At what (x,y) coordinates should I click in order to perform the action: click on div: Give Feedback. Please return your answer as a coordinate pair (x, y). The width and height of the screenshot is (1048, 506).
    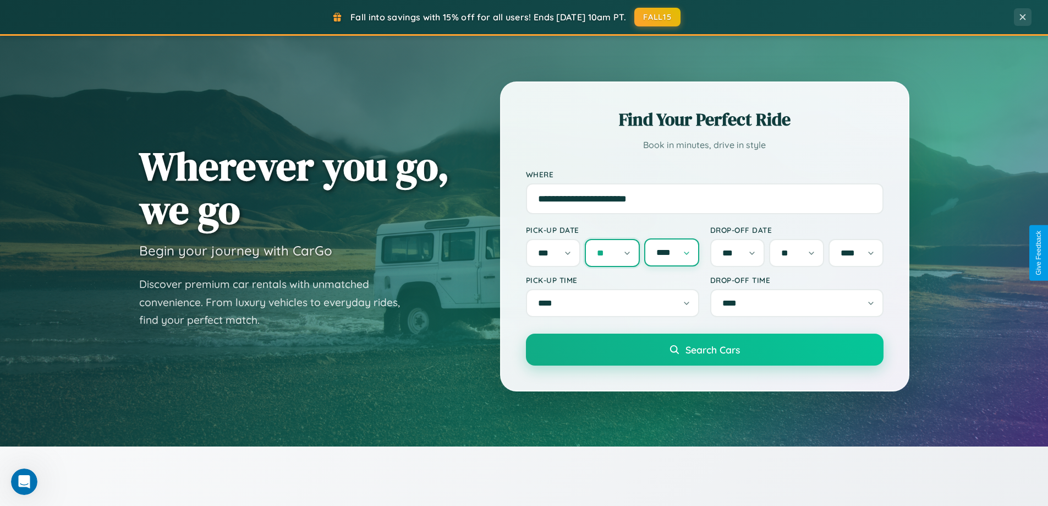
    Looking at the image, I should click on (1039, 252).